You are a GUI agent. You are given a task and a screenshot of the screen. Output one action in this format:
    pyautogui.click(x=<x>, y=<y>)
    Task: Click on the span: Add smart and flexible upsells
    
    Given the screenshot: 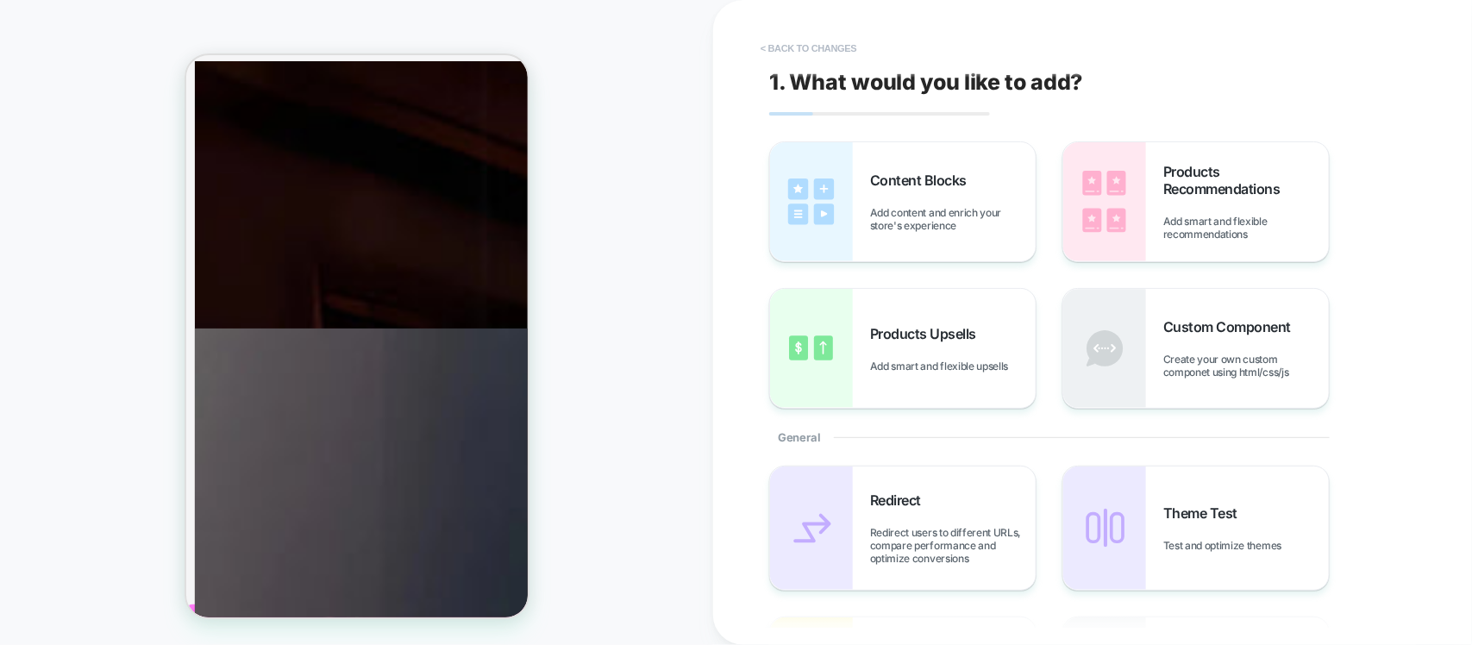 What is the action you would take?
    pyautogui.click(x=943, y=366)
    